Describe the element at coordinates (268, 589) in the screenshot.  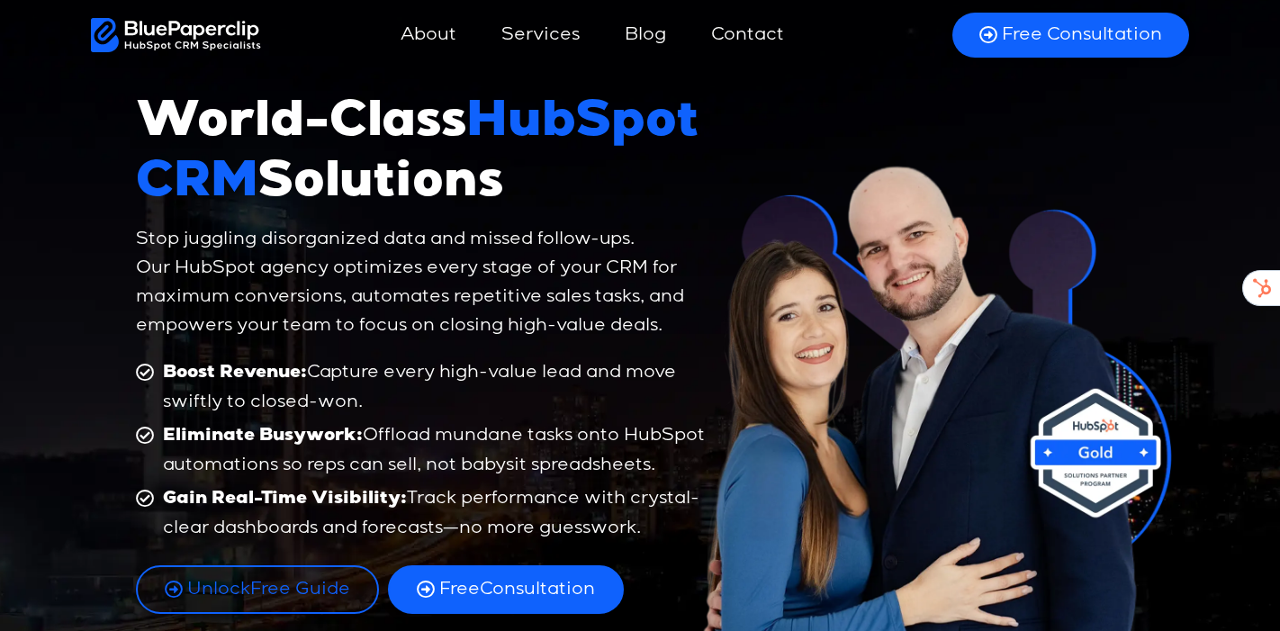
I see `span: Free Guide` at that location.